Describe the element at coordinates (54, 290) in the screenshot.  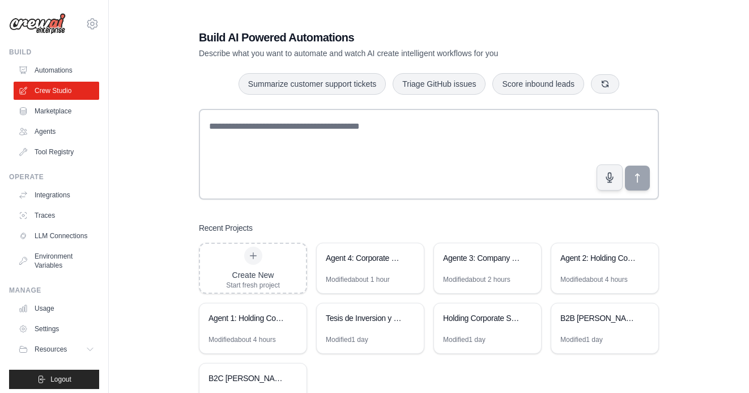
I see `div: Manage` at that location.